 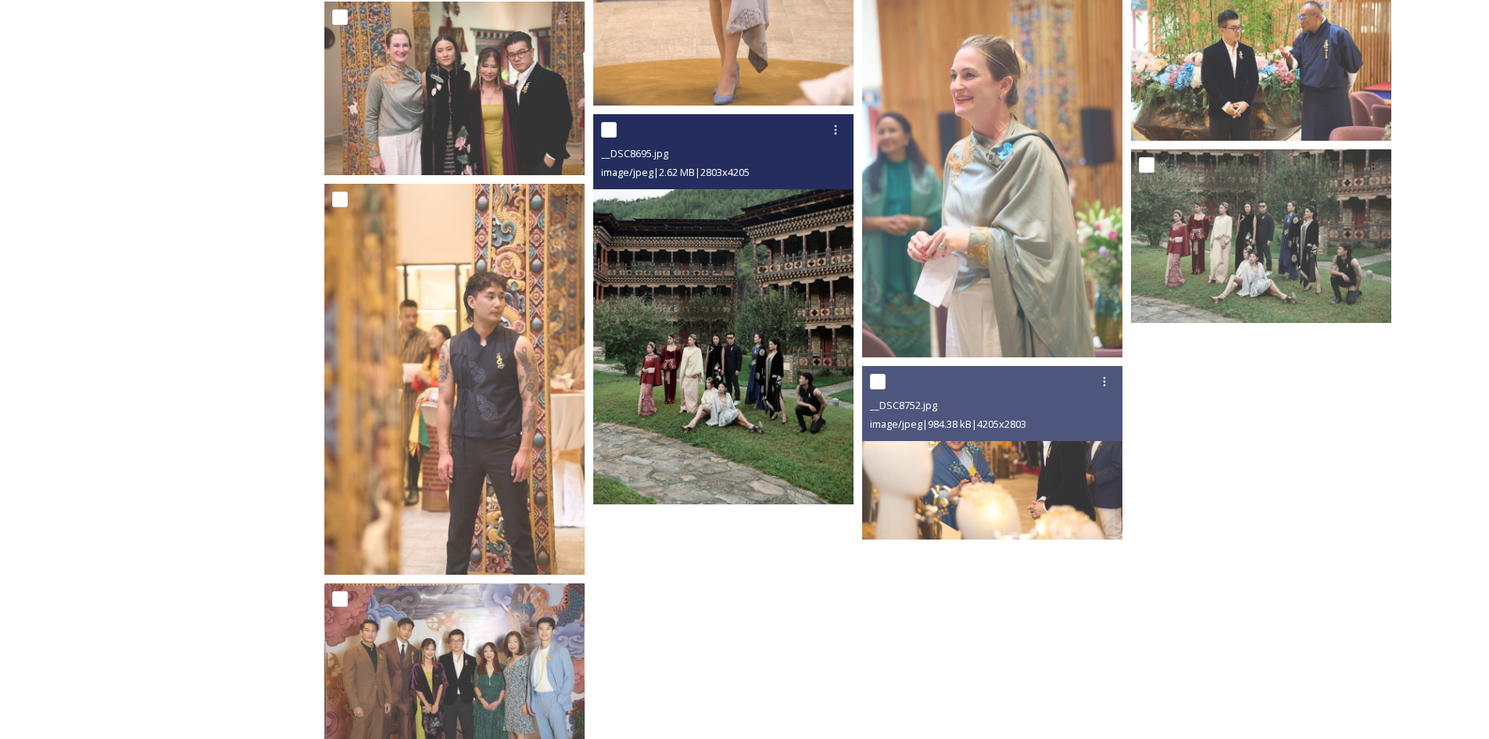 What do you see at coordinates (948, 424) in the screenshot?
I see `span: image/jpeg | 984.38 kB | 4205 x 2803` at bounding box center [948, 424].